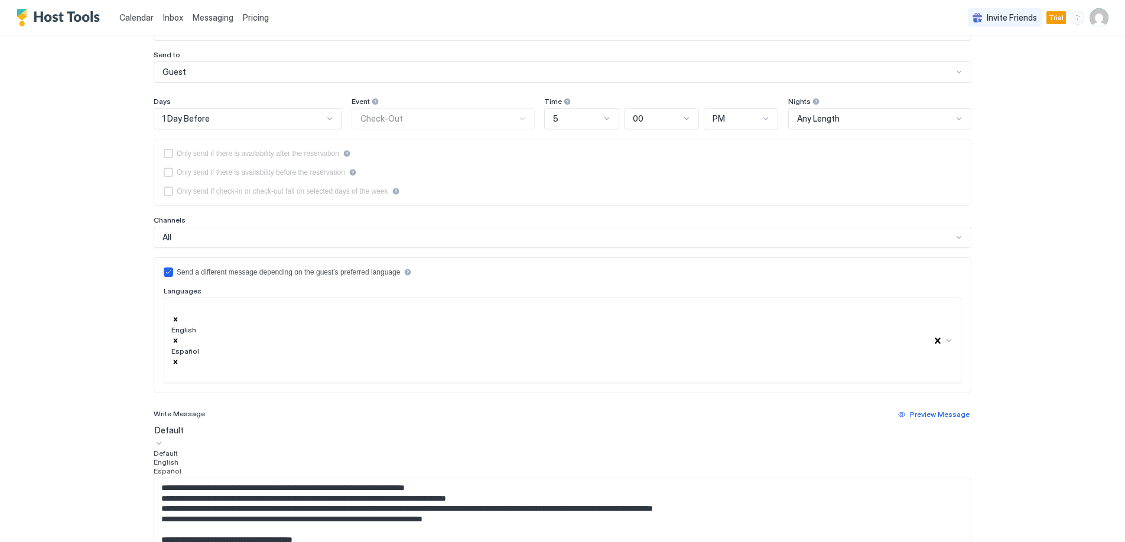 Image resolution: width=1125 pixels, height=542 pixels. What do you see at coordinates (555, 119) in the screenshot?
I see `span: 5` at bounding box center [555, 119].